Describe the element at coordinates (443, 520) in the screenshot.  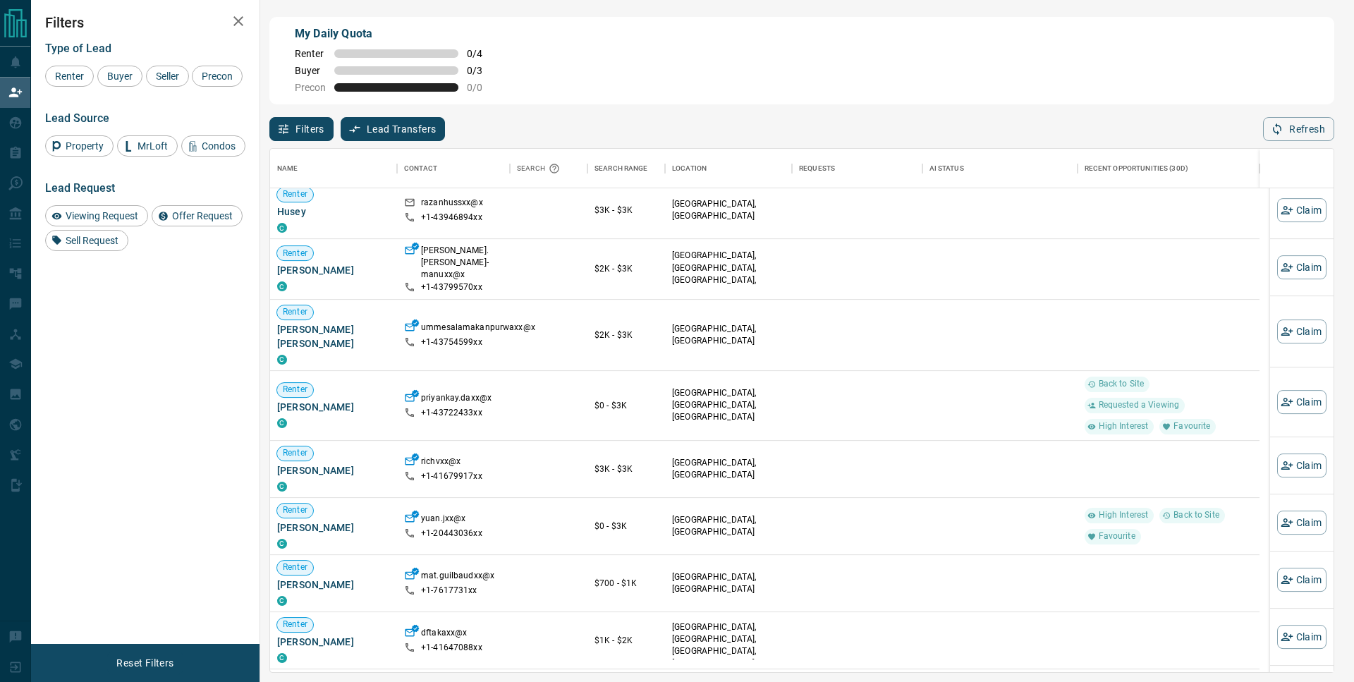
I see `p: yuan.jxx@x` at that location.